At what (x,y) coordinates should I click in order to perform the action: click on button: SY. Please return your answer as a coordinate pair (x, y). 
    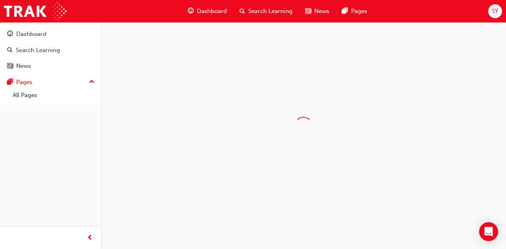
    Looking at the image, I should click on (495, 11).